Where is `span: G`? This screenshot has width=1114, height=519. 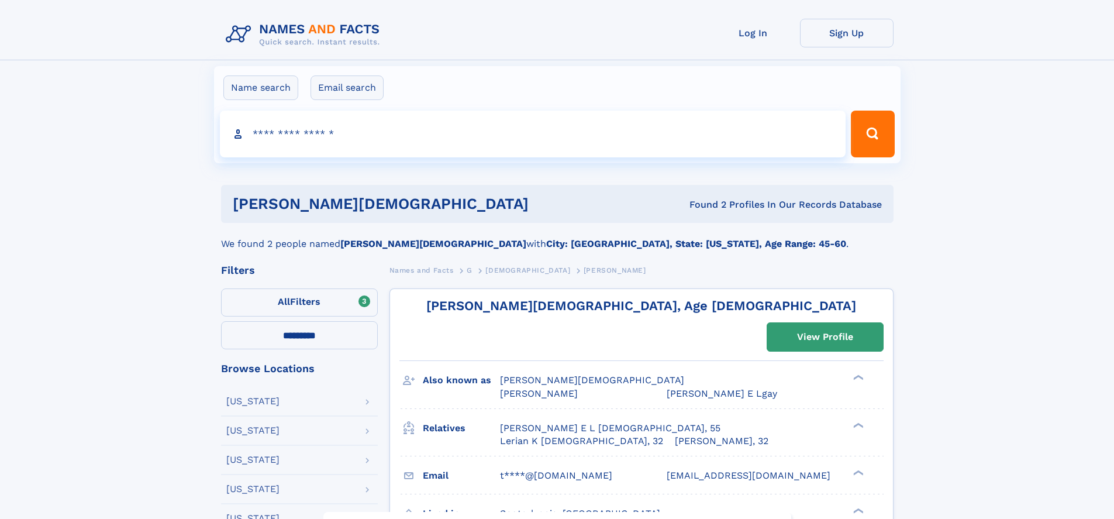
span: G is located at coordinates (470, 270).